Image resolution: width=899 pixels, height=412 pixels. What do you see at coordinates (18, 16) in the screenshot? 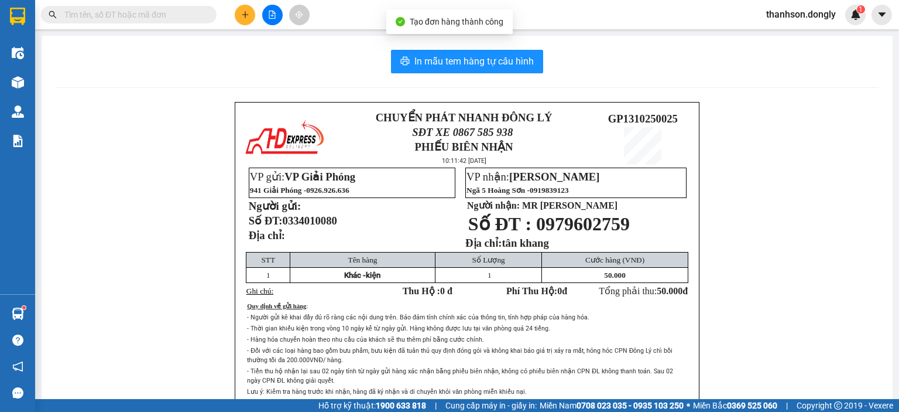
I see `img: logo-vxr` at bounding box center [18, 16].